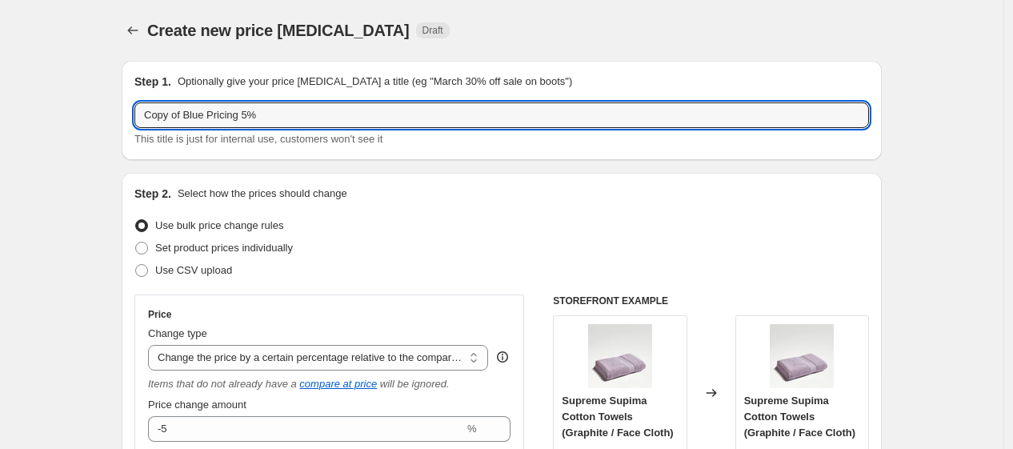  What do you see at coordinates (503, 357) in the screenshot?
I see `div: help` at bounding box center [503, 357].